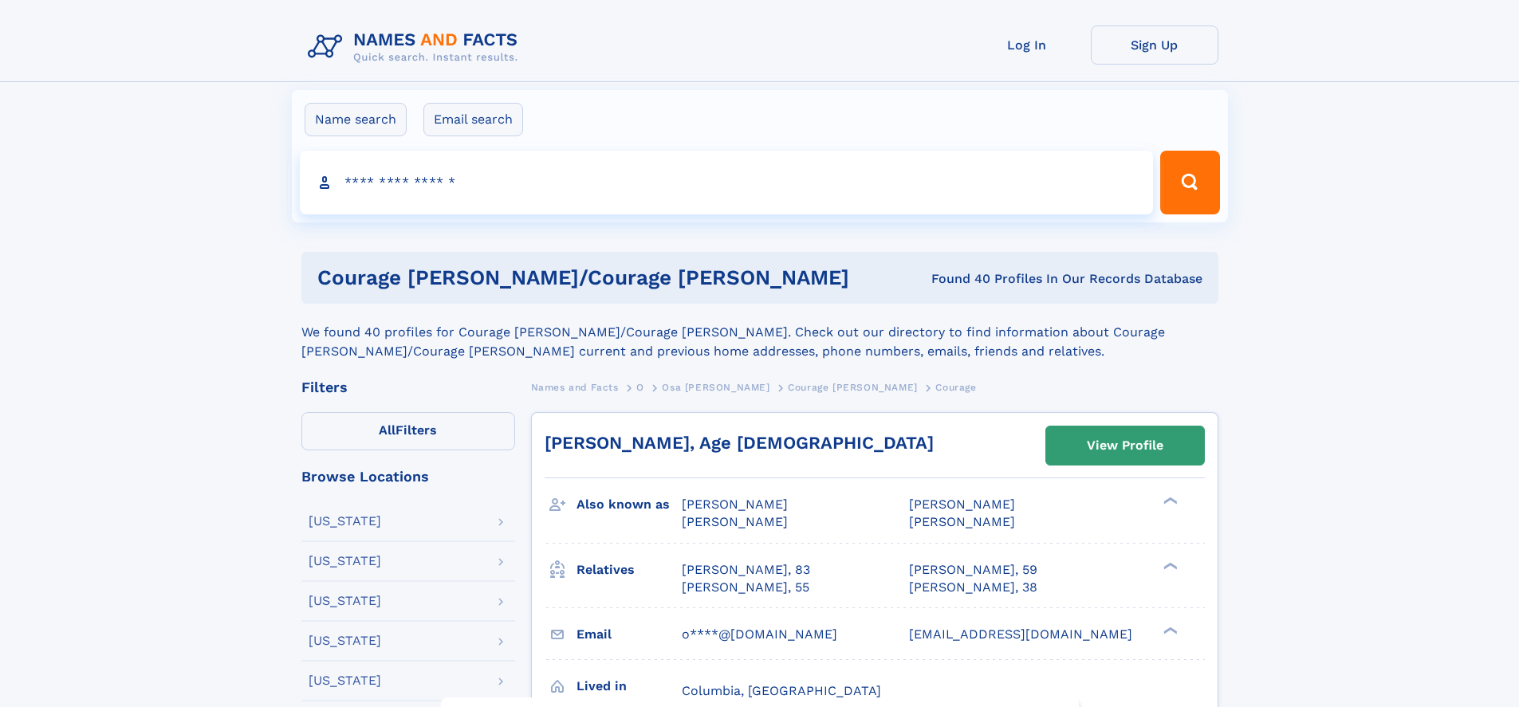 This screenshot has height=707, width=1519. I want to click on a: Sign Up, so click(1154, 45).